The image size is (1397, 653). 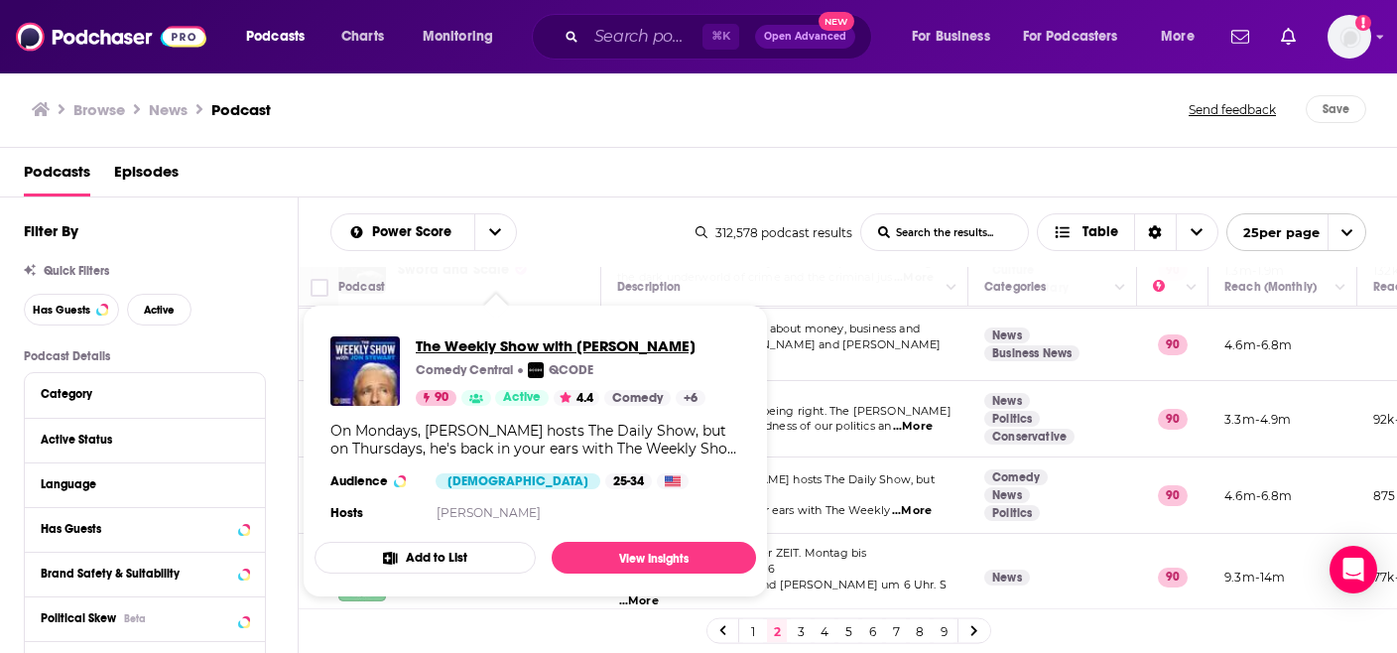 What do you see at coordinates (159, 309) in the screenshot?
I see `button: Active` at bounding box center [159, 309].